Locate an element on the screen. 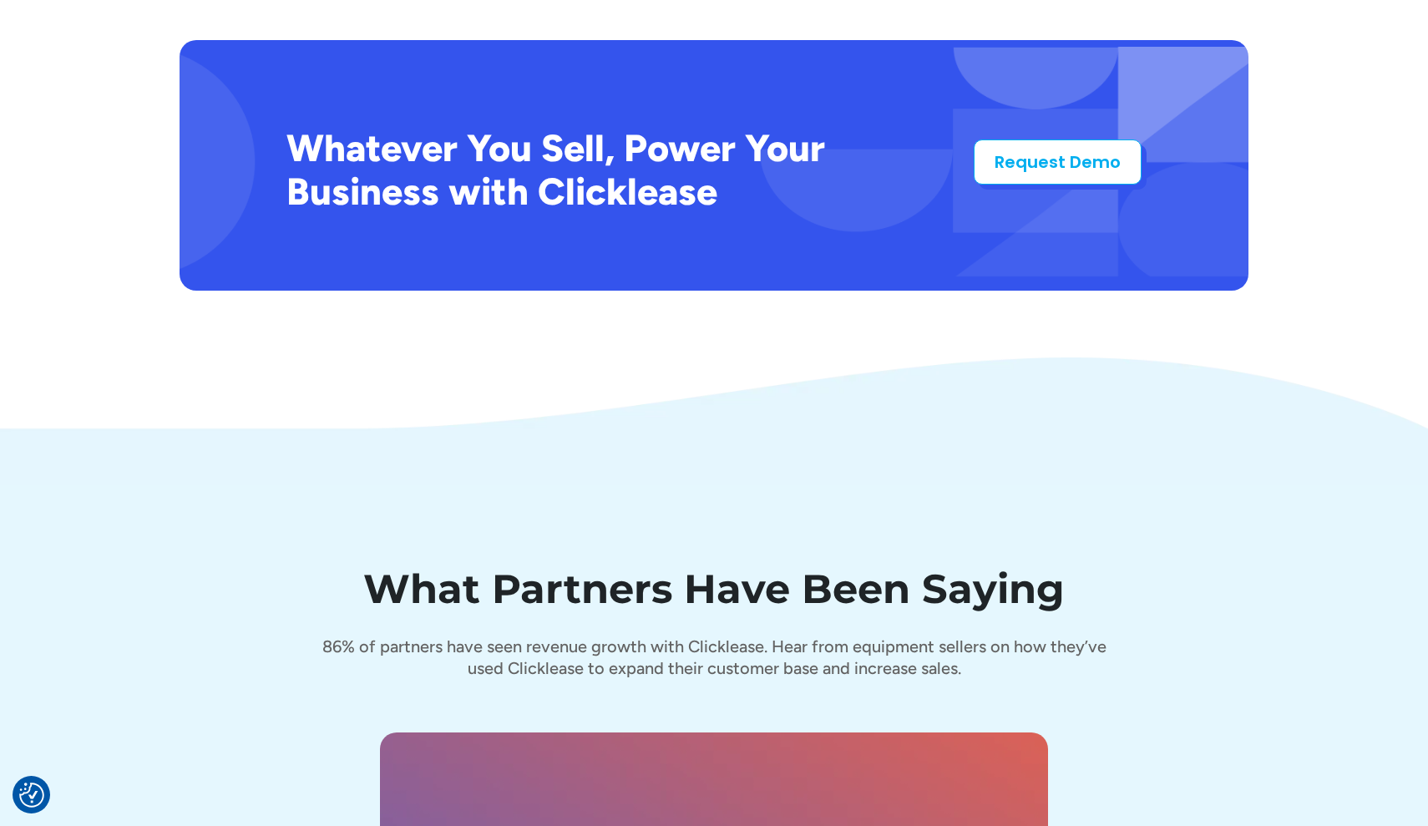 This screenshot has width=1428, height=826. h2: What Partners Have Been Saying is located at coordinates (714, 589).